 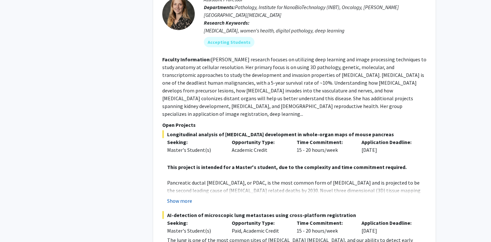 What do you see at coordinates (287, 167) in the screenshot?
I see `strong: This project is intended for a Master's student, due to the complexity and time commitment required.` at bounding box center [287, 167].